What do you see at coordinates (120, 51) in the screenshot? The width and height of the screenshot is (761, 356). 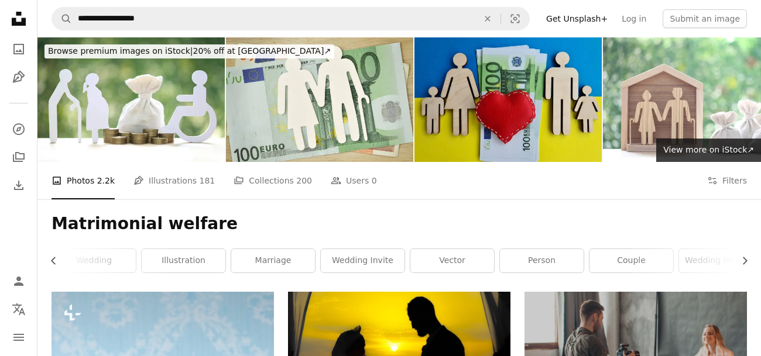 I see `span: Browse premium images on iStock |` at bounding box center [120, 51].